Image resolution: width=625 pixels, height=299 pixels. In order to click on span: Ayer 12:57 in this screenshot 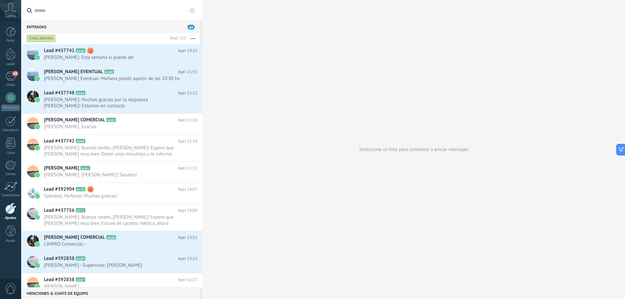, I will do `click(188, 280)`.